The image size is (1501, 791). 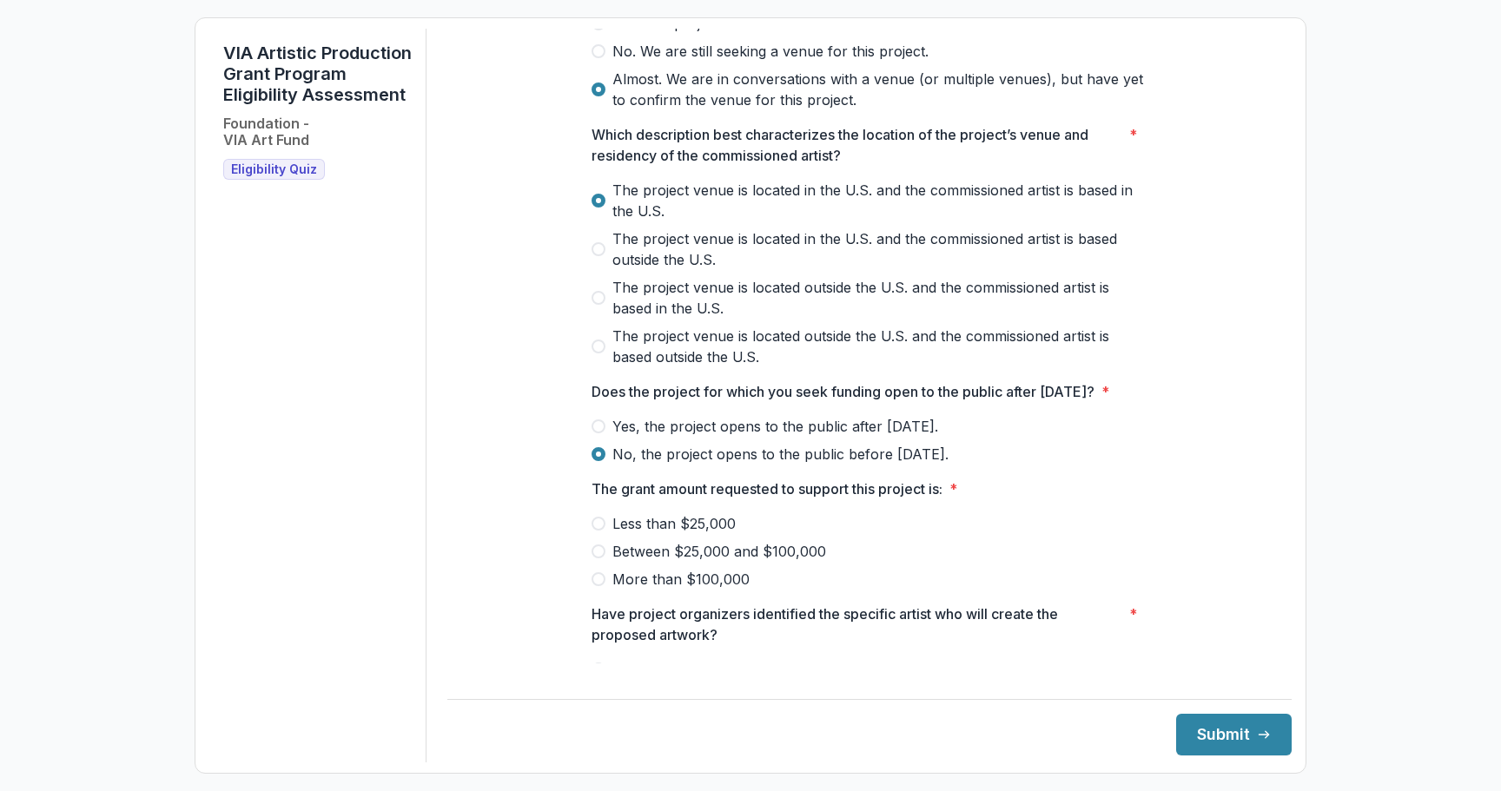 What do you see at coordinates (674, 524) in the screenshot?
I see `span: Less than $25,000` at bounding box center [674, 524].